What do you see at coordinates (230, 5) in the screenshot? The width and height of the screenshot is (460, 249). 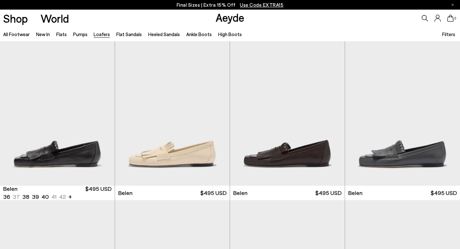 I see `p: Final Sizes | Extra 15% Off` at bounding box center [230, 5].